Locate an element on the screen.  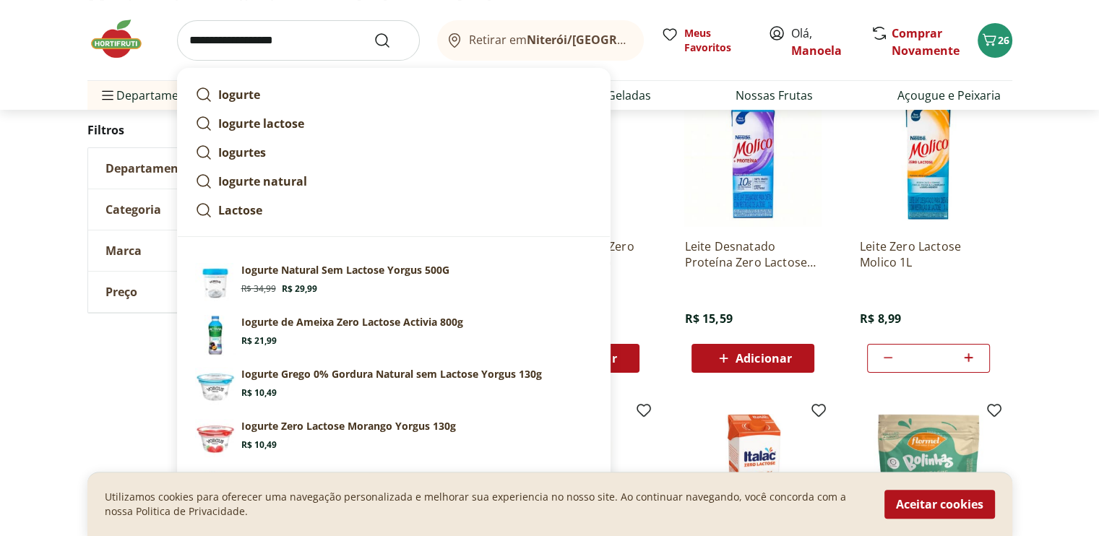
a: Meus Favoritos is located at coordinates (706, 40).